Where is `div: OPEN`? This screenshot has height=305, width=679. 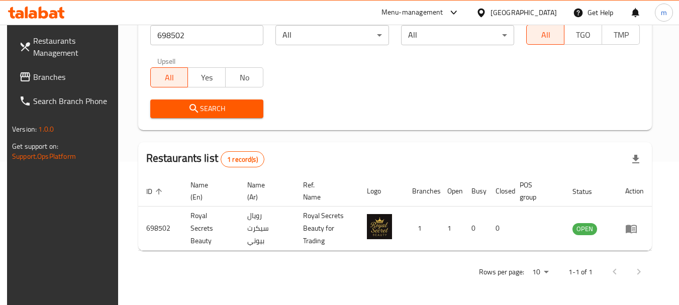 div: OPEN is located at coordinates (584, 229).